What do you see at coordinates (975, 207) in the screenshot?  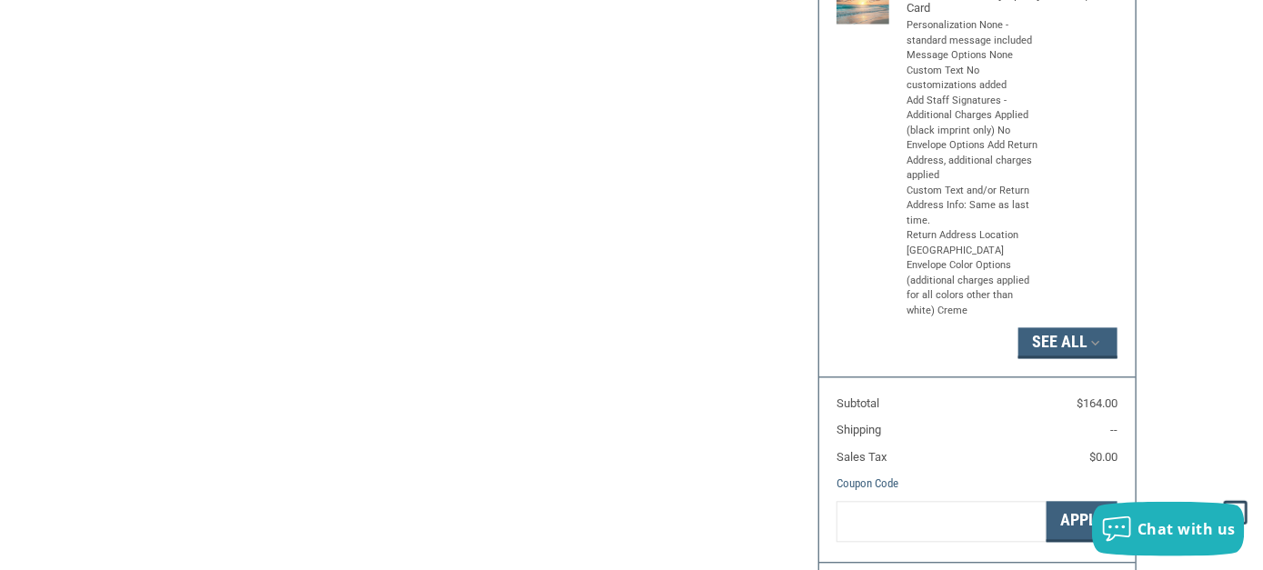 I see `li: Custom Text and/or Return Address Info: Same as last time.` at bounding box center [975, 207].